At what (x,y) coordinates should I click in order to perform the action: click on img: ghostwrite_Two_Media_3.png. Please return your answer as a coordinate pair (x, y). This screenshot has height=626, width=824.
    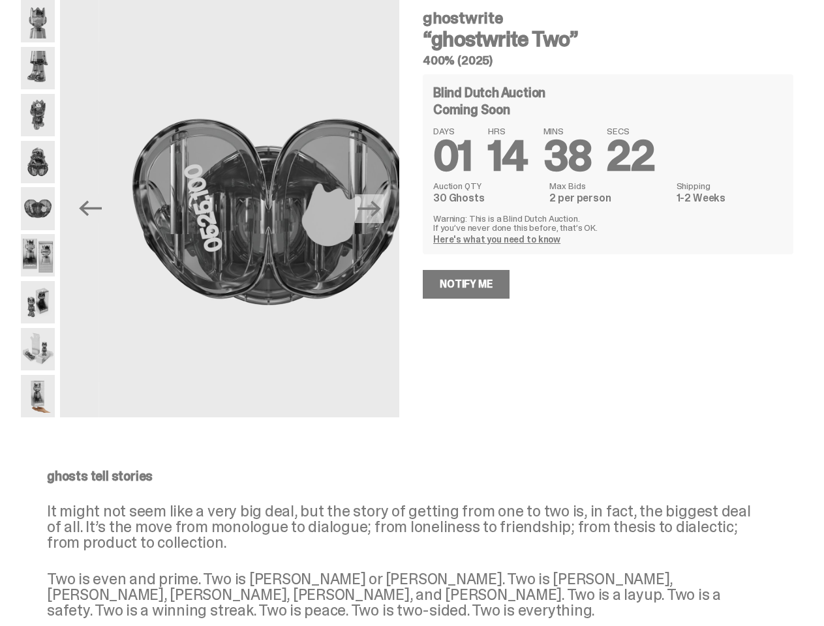
    Looking at the image, I should click on (38, 68).